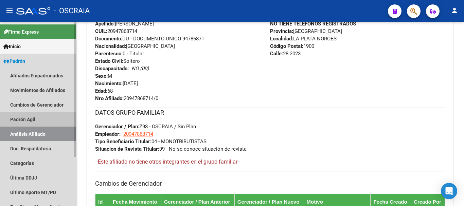 This screenshot has width=464, height=206. What do you see at coordinates (10, 11) in the screenshot?
I see `mat-icon: menu` at bounding box center [10, 11].